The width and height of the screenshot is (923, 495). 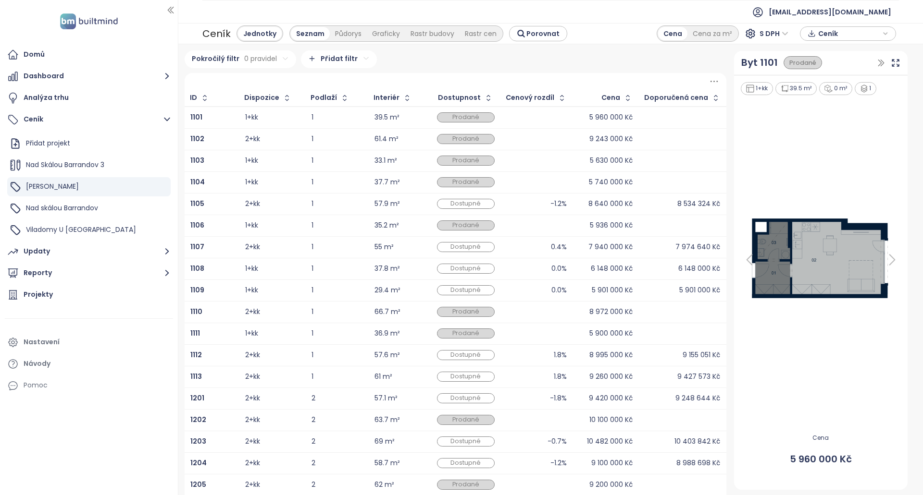 What do you see at coordinates (196, 312) in the screenshot?
I see `b: 1110` at bounding box center [196, 312].